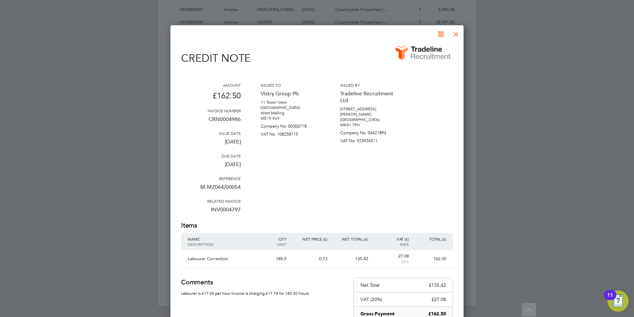 This screenshot has width=634, height=317. Describe the element at coordinates (392, 244) in the screenshot. I see `p: Rate` at that location.